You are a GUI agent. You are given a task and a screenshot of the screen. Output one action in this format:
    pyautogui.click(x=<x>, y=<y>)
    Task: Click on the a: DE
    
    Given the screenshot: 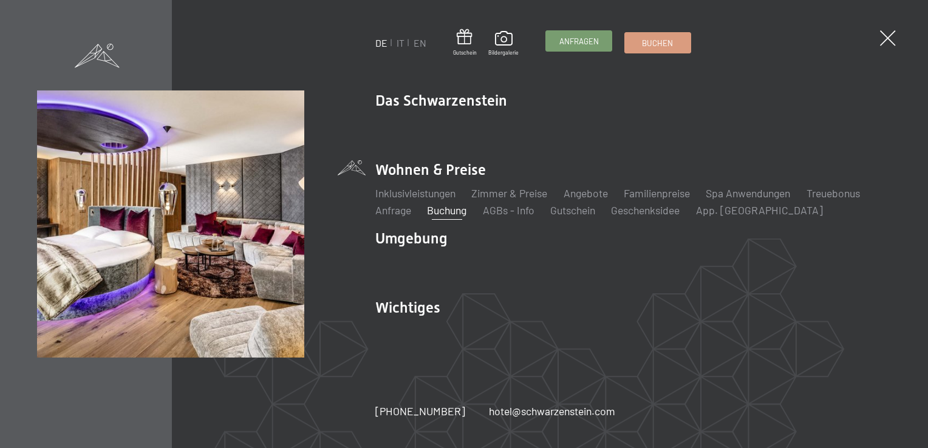 What is the action you would take?
    pyautogui.click(x=382, y=43)
    